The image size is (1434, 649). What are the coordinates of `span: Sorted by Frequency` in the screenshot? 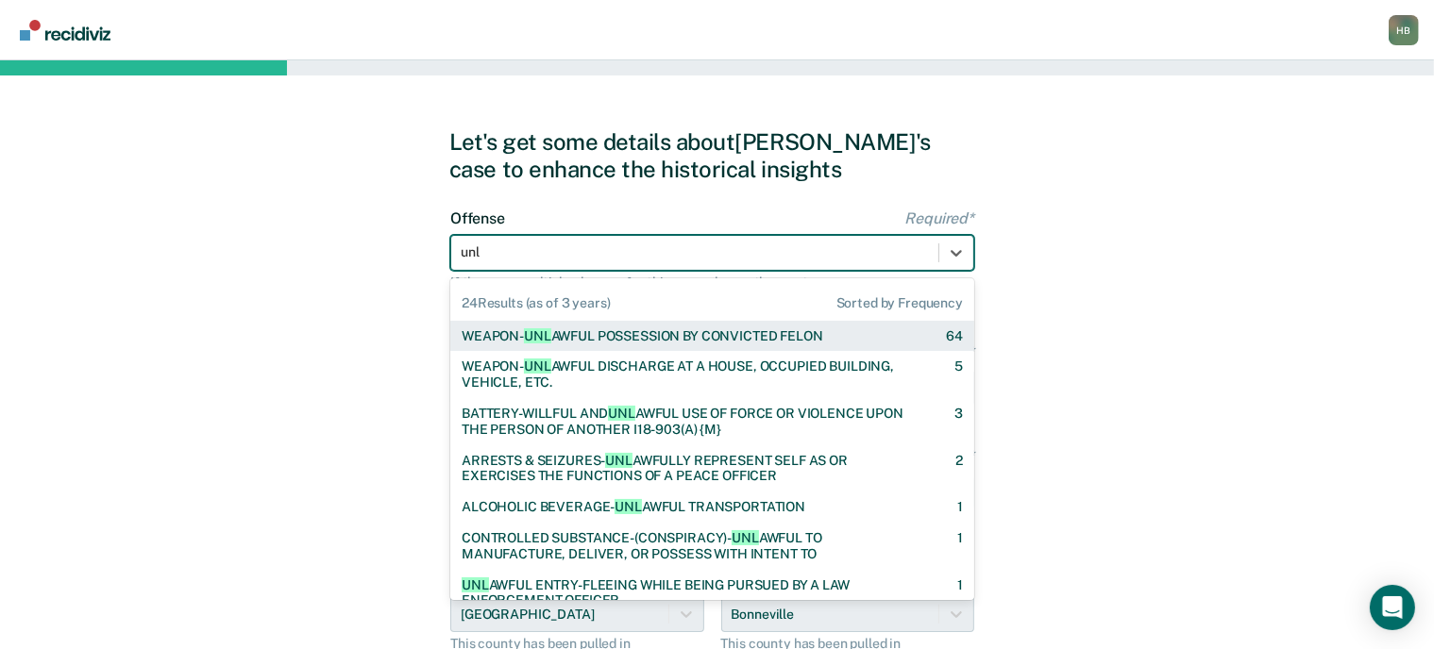 It's located at (900, 303).